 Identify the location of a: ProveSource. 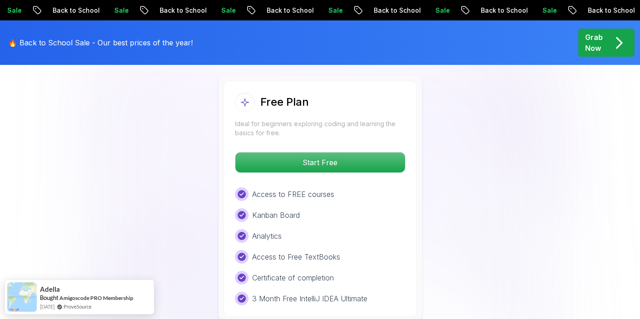
(78, 306).